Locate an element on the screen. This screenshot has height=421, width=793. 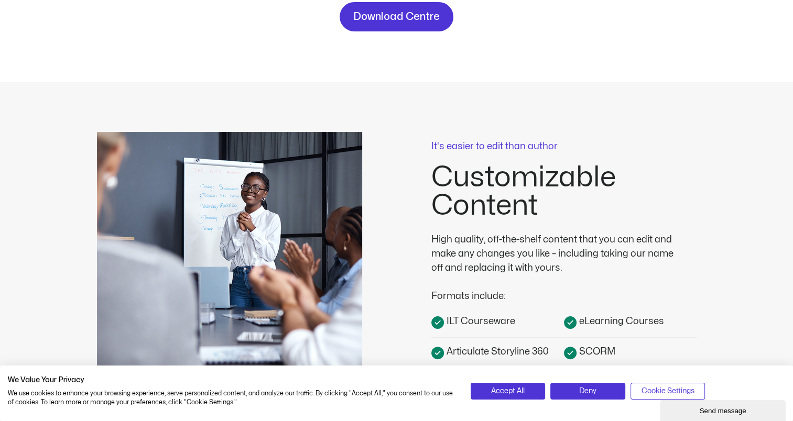
button: Deny all cookies is located at coordinates (587, 391).